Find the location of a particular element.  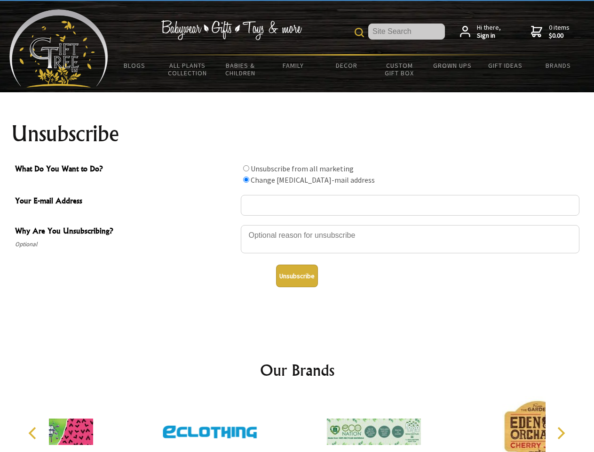

a: Custom Gift Box is located at coordinates (399, 69).